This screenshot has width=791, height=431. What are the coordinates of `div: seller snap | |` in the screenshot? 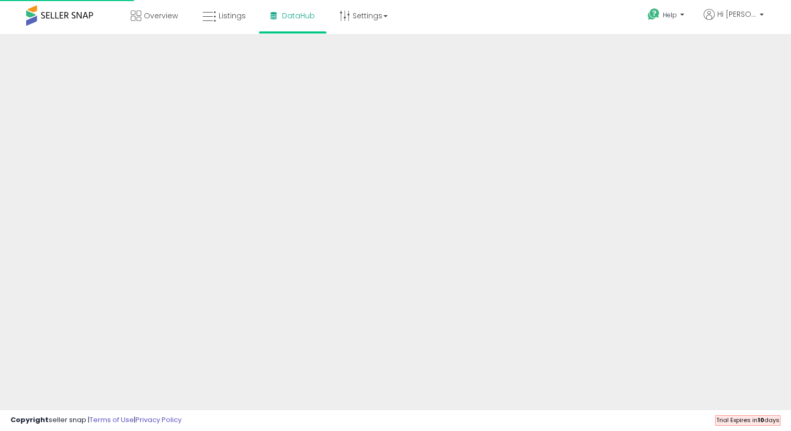 It's located at (96, 420).